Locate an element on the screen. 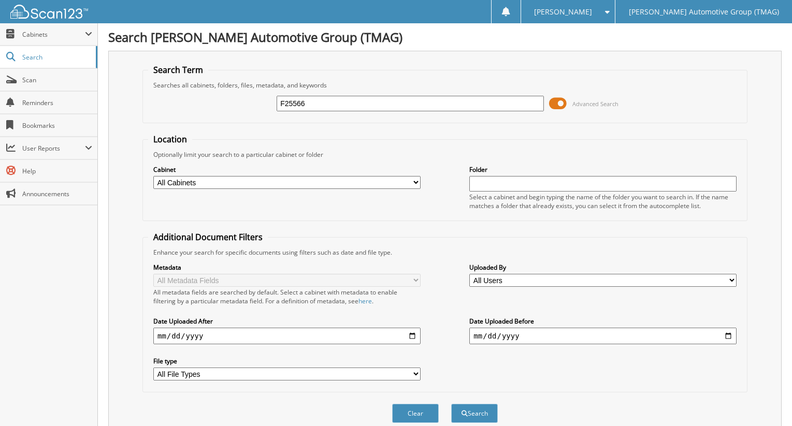 The height and width of the screenshot is (426, 792). div: All metadata fields are searched by default. Select a cabinet with metadata to enable filtering b... is located at coordinates (287, 297).